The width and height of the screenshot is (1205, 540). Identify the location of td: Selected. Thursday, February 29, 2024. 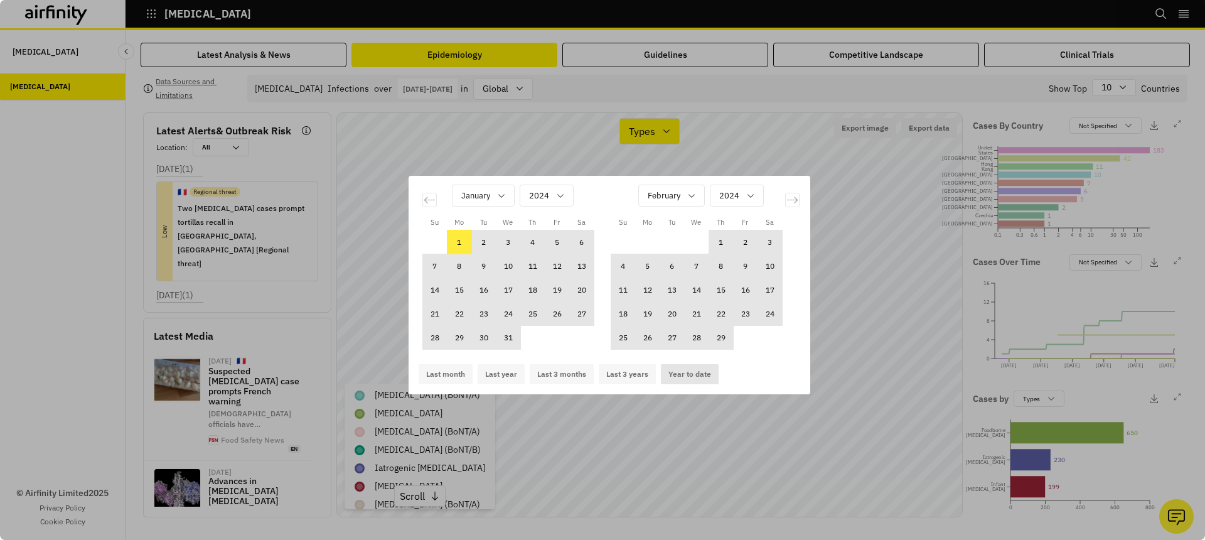
(721, 338).